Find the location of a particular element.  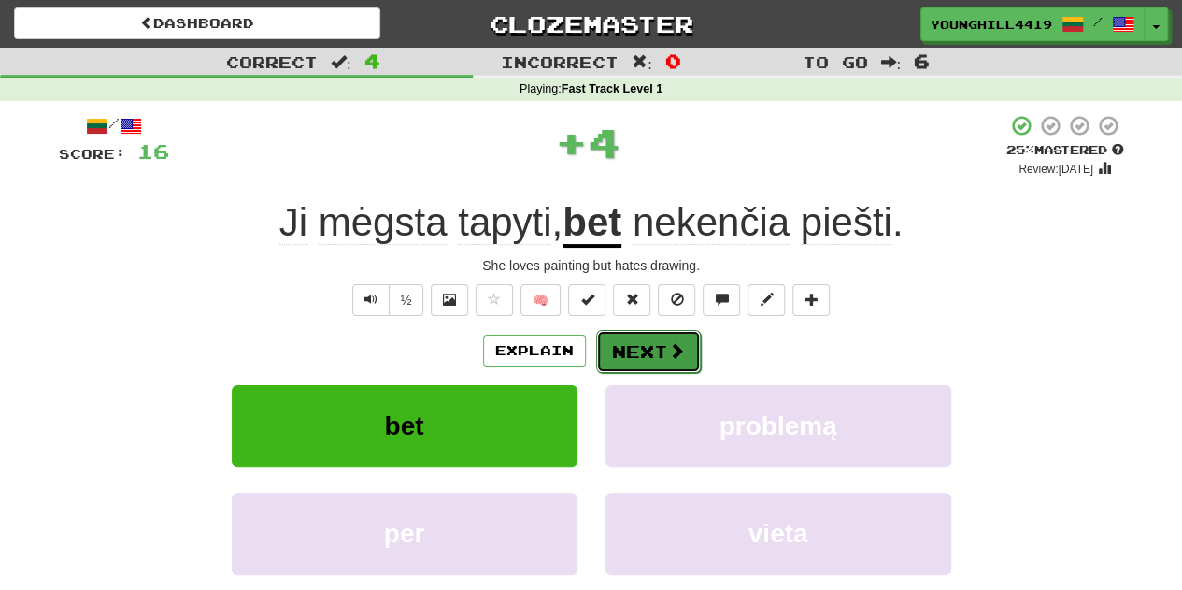

strong: Fast Track Level 1 is located at coordinates (612, 89).